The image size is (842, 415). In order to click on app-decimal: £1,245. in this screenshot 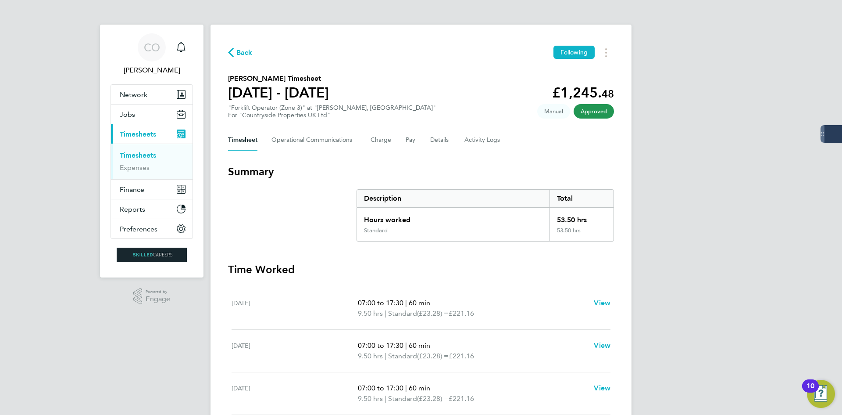, I will do `click(583, 93)`.